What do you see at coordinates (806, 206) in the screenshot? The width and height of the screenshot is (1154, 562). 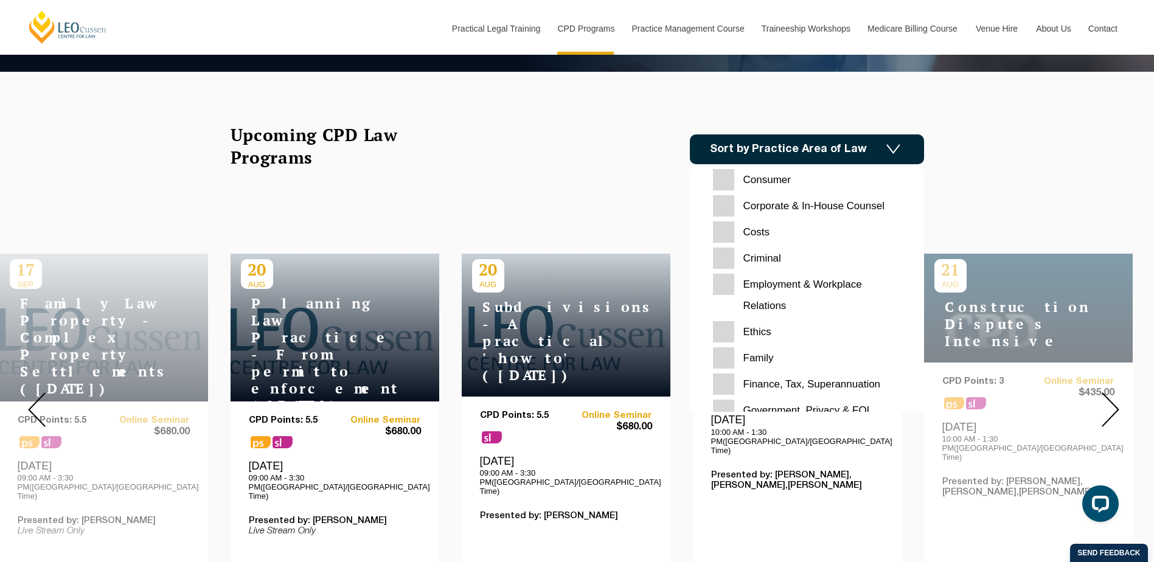 I see `label: Corporate & In-House Counsel` at bounding box center [806, 206].